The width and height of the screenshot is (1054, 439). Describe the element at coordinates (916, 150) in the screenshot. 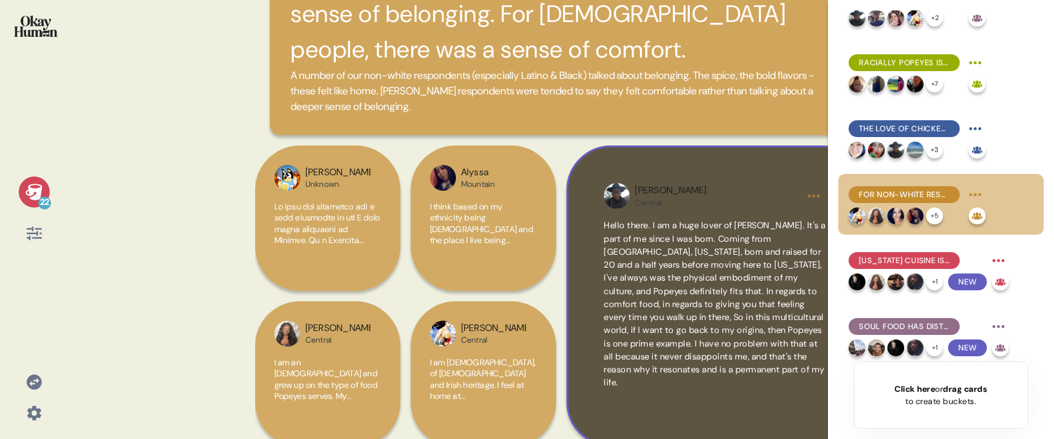

I see `img: profilepic_5984182248285660.jpg` at that location.